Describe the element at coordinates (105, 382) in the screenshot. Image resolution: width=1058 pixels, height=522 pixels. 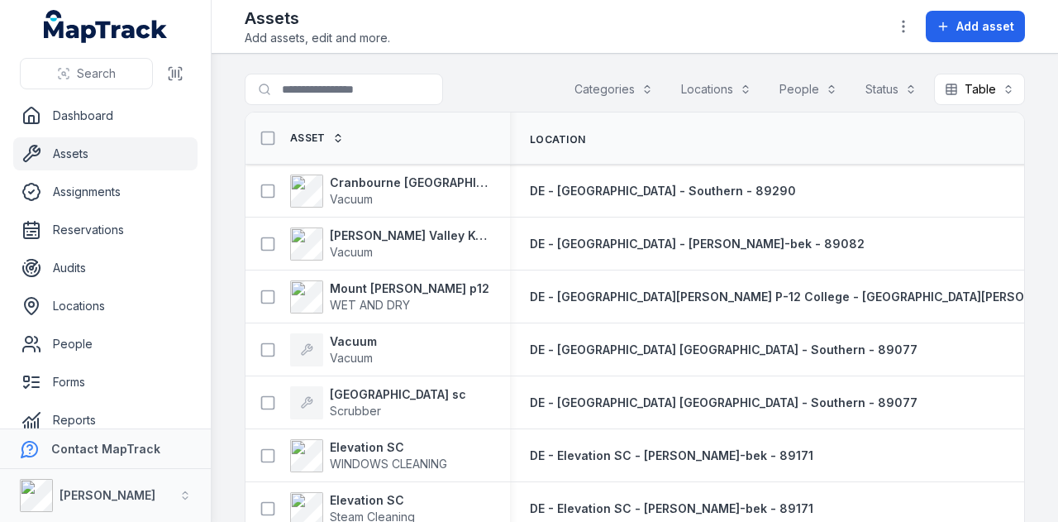
I see `a: Forms` at that location.